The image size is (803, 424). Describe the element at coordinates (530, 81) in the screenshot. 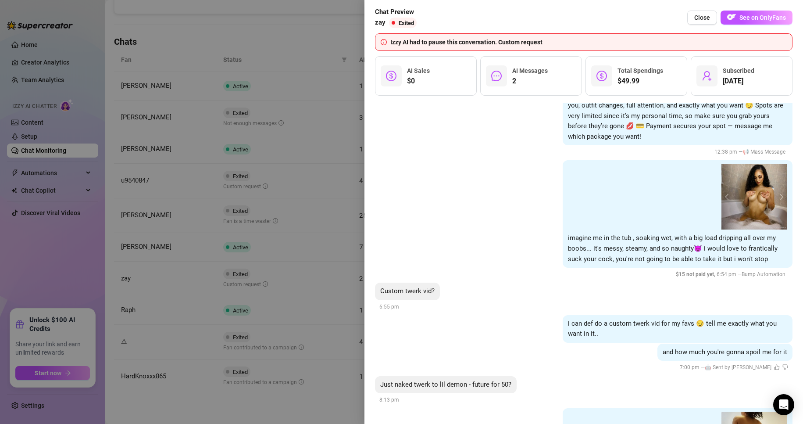

I see `span: 2` at that location.